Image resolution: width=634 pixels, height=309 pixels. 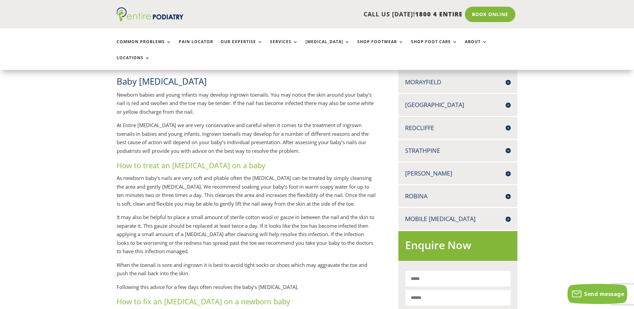 What do you see at coordinates (247, 272) in the screenshot?
I see `p: When the toenail is sore and ingrown it is best to avoid tight socks or shoes which may aggravate...` at bounding box center [247, 272].